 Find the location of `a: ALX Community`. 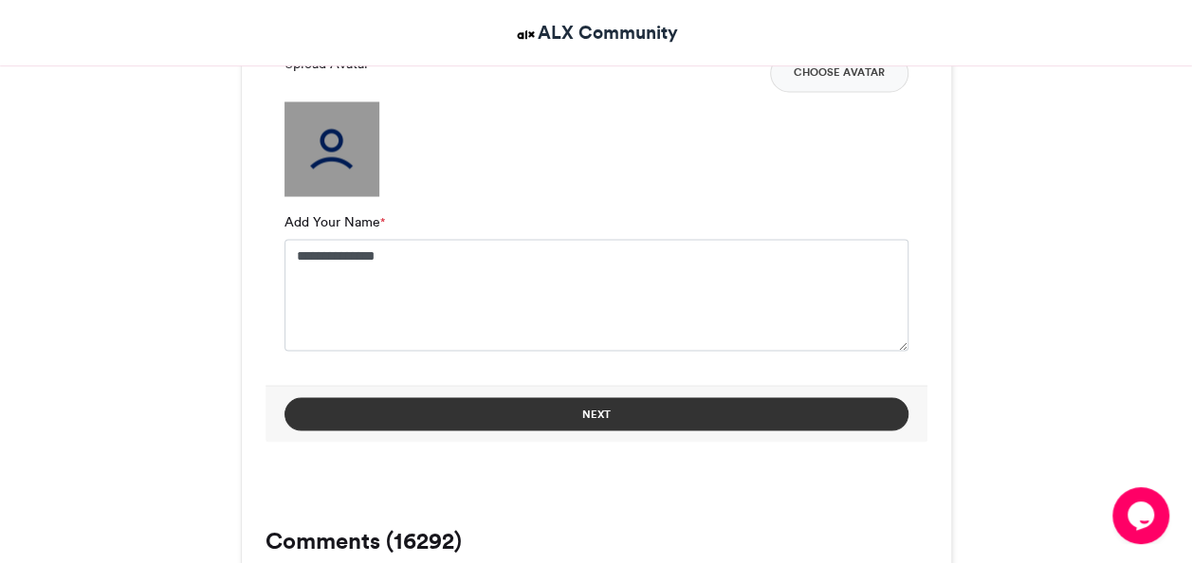

a: ALX Community is located at coordinates (595, 32).